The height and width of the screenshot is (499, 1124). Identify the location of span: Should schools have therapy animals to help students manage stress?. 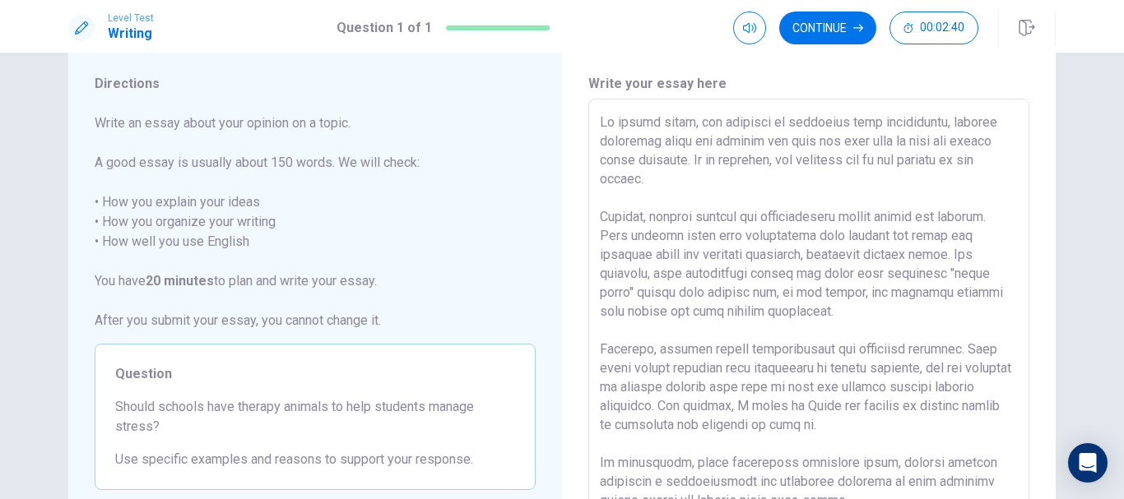
(315, 417).